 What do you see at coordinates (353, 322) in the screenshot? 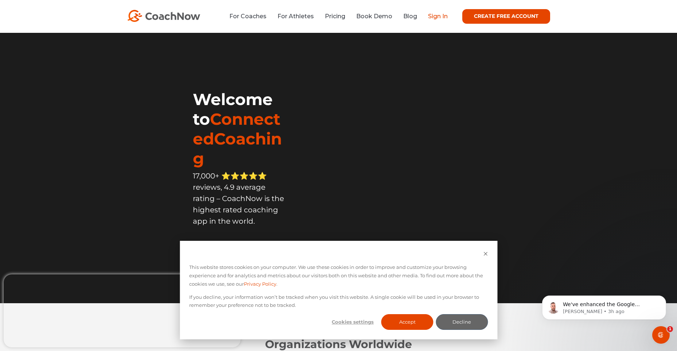
I see `button: Cookies settings` at bounding box center [353, 322].